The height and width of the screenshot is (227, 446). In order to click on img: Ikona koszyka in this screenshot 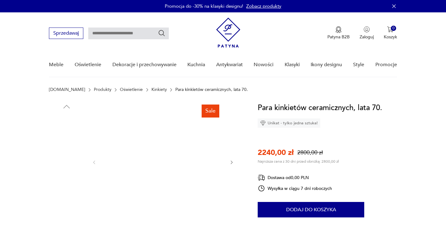, I will do `click(390, 29)`.